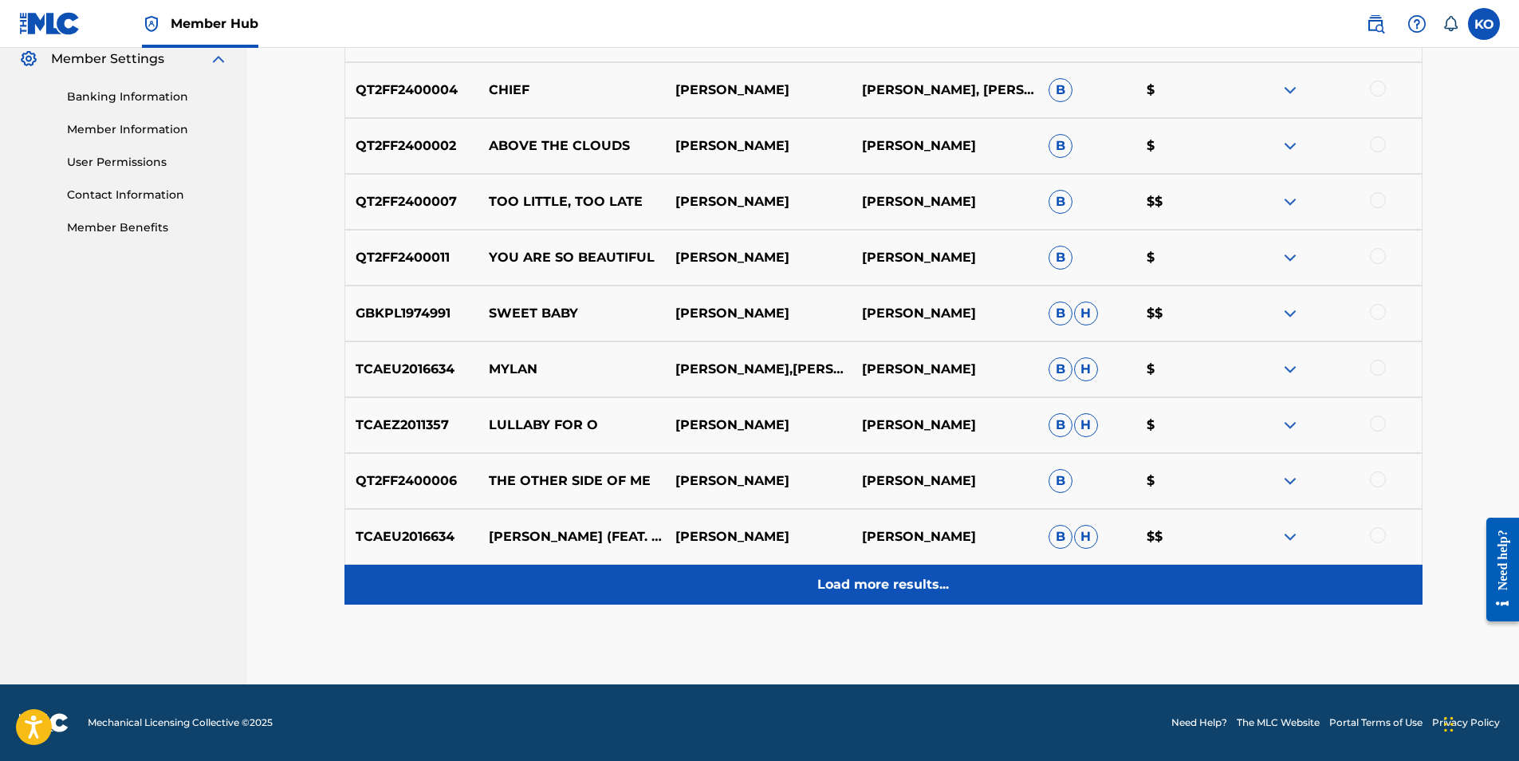 The height and width of the screenshot is (761, 1519). I want to click on div: User Menu, so click(1484, 24).